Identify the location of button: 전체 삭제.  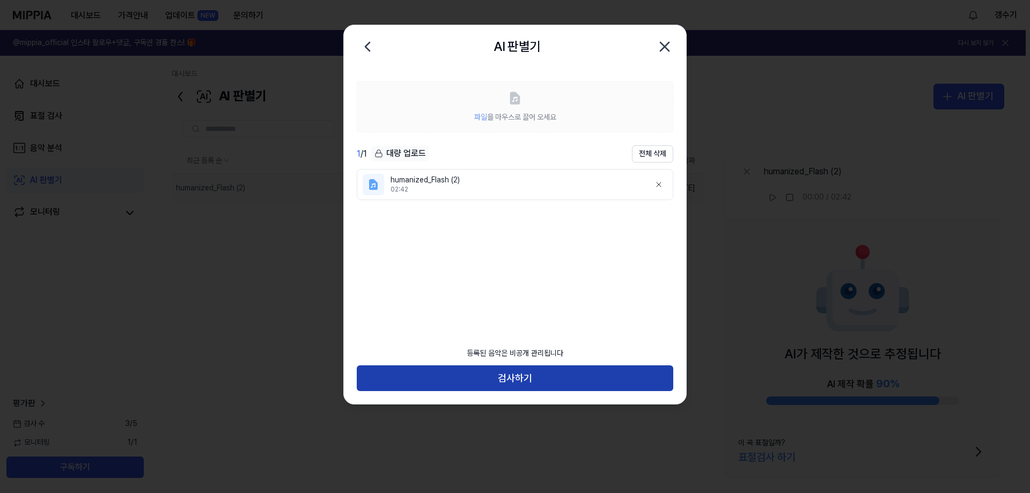
(652, 154).